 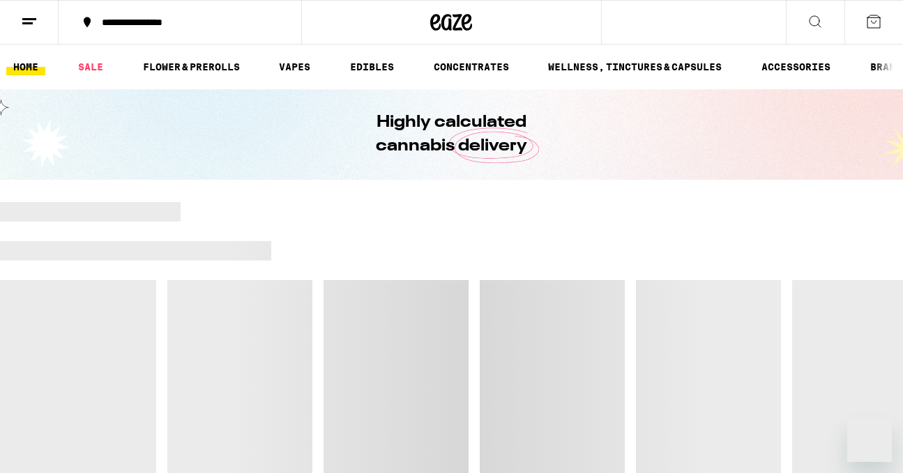 What do you see at coordinates (294, 67) in the screenshot?
I see `a: VAPES` at bounding box center [294, 67].